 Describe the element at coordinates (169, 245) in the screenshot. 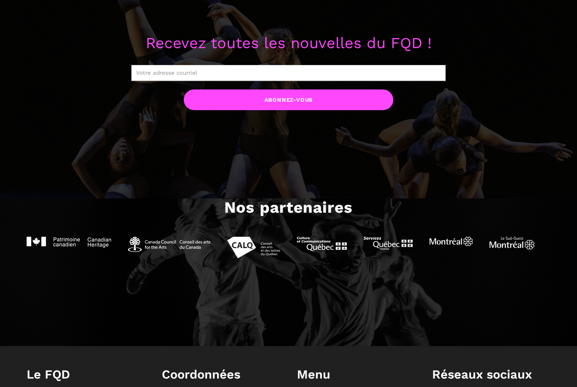

I see `img: Conseil des arts Canada` at that location.